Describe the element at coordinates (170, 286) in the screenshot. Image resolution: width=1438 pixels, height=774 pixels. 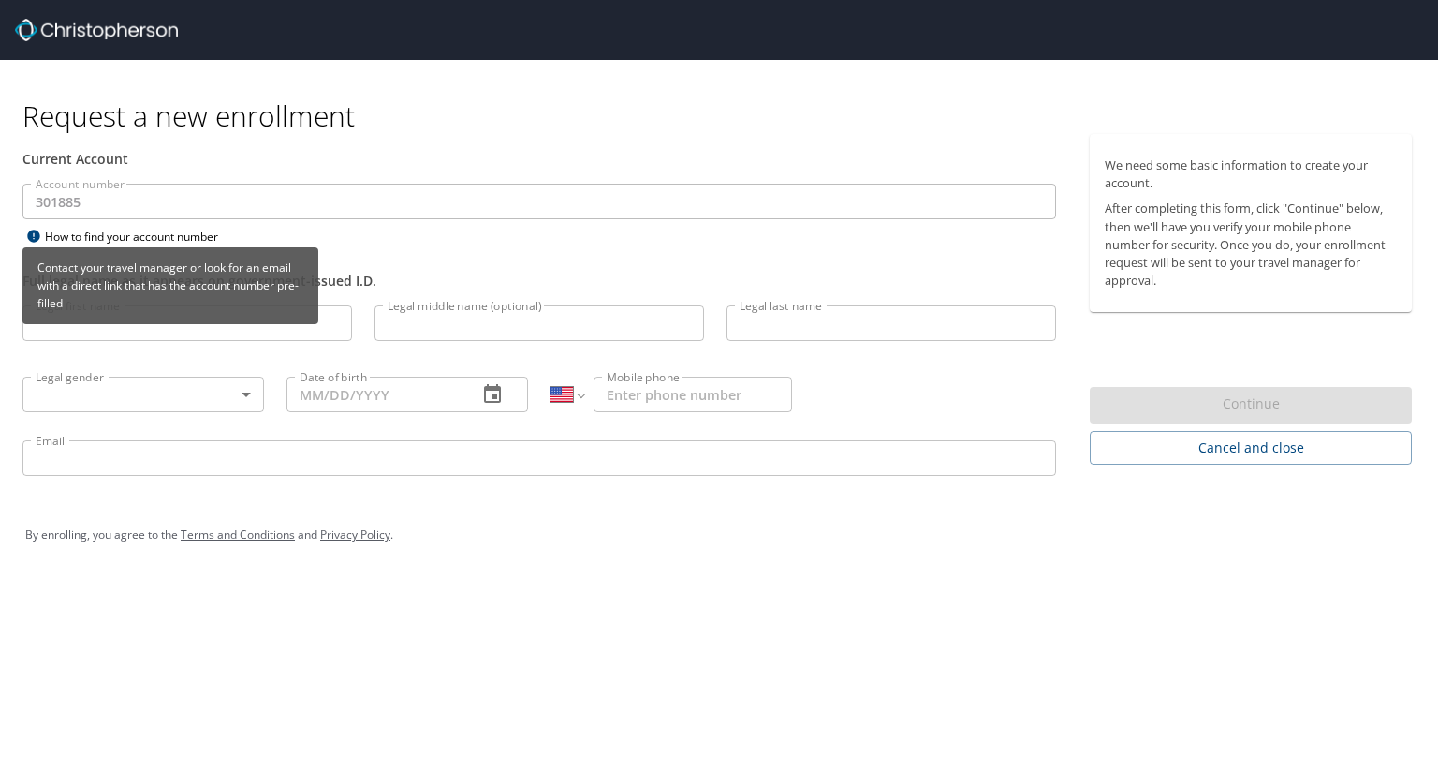
I see `p: Contact your travel manager or look for an email with a direct link that has the account number p...` at that location.